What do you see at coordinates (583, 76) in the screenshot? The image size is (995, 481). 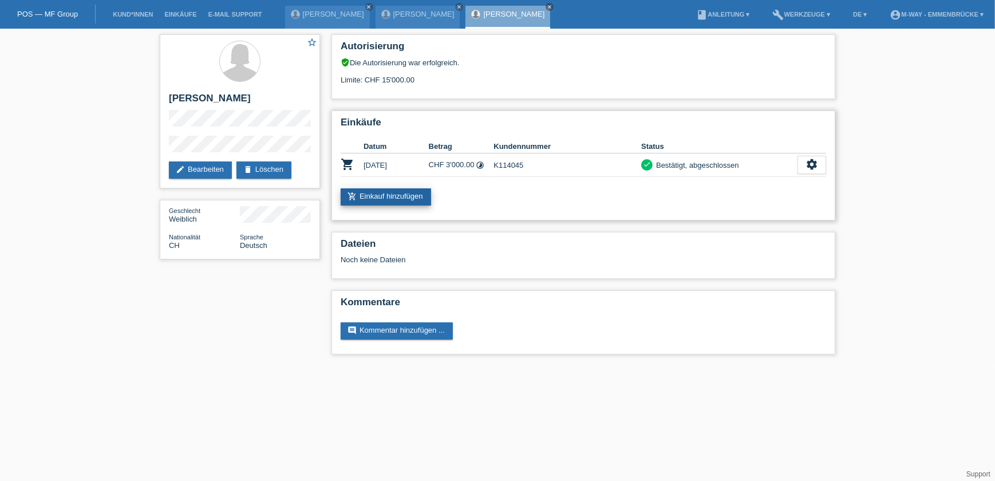 I see `div: Limite: CHF 15'000.00` at bounding box center [583, 76].